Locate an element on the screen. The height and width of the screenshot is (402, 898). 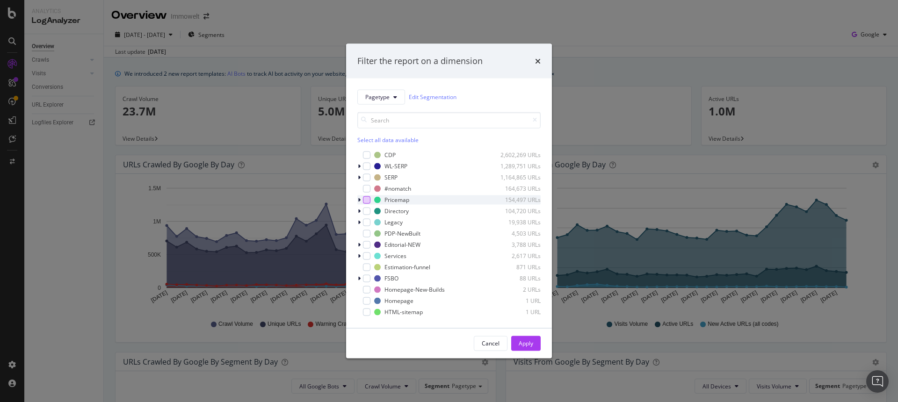
div: 871 URLs is located at coordinates (518, 267).